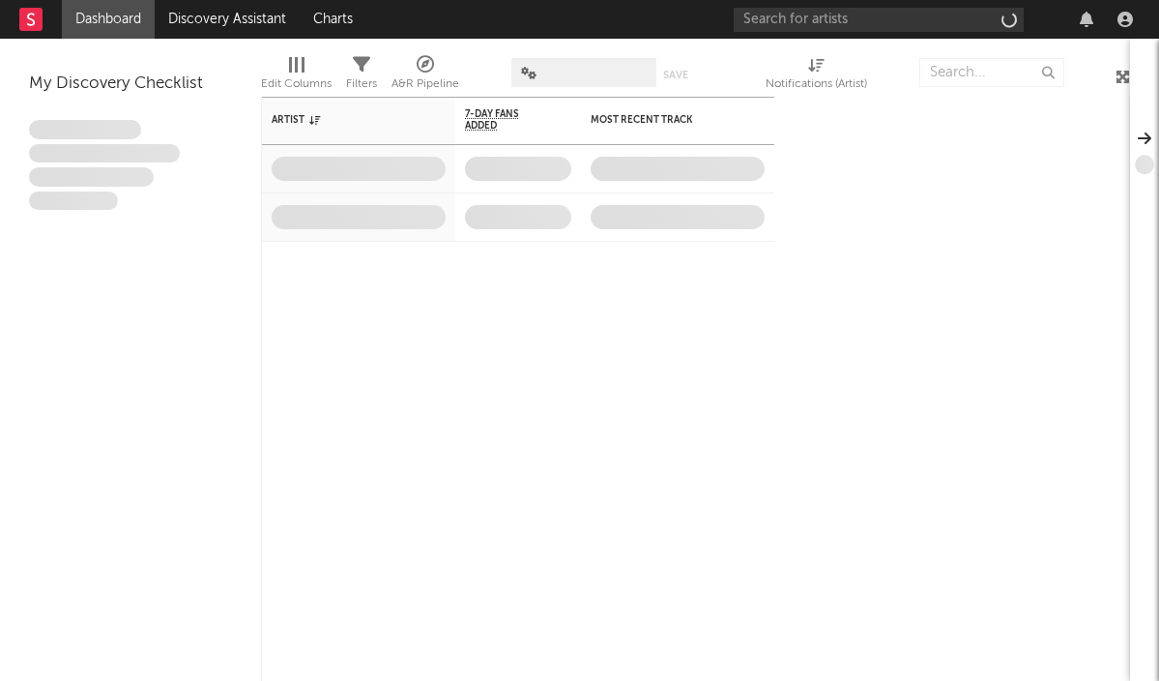  I want to click on div: My Discovery Checklist, so click(131, 84).